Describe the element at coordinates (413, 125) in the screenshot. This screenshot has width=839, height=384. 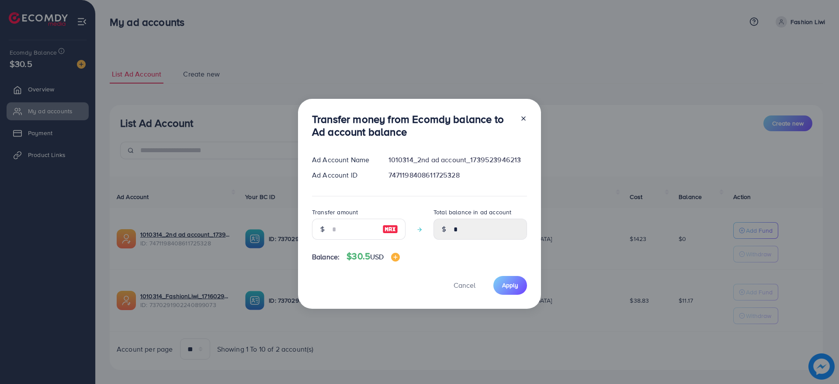
I see `h3: Transfer money from Ecomdy balance to Ad account balance` at that location.